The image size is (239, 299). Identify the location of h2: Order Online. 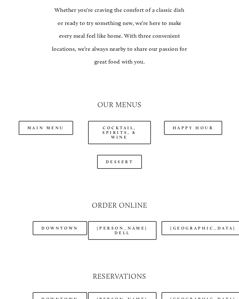
(119, 206).